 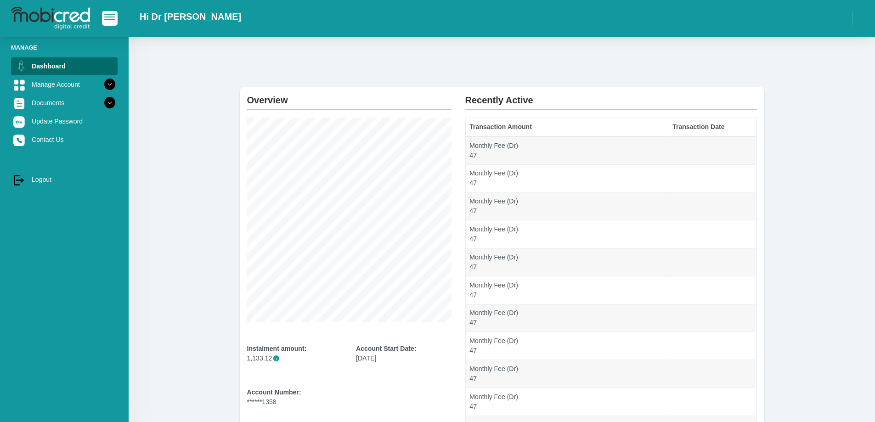 What do you see at coordinates (64, 66) in the screenshot?
I see `a: Dashboard` at bounding box center [64, 66].